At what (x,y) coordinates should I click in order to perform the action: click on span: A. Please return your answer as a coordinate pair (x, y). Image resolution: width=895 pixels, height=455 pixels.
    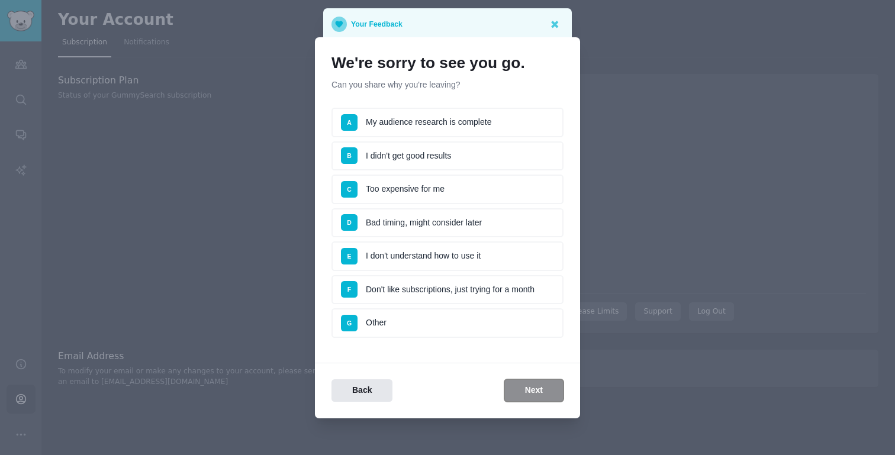
    Looking at the image, I should click on (349, 123).